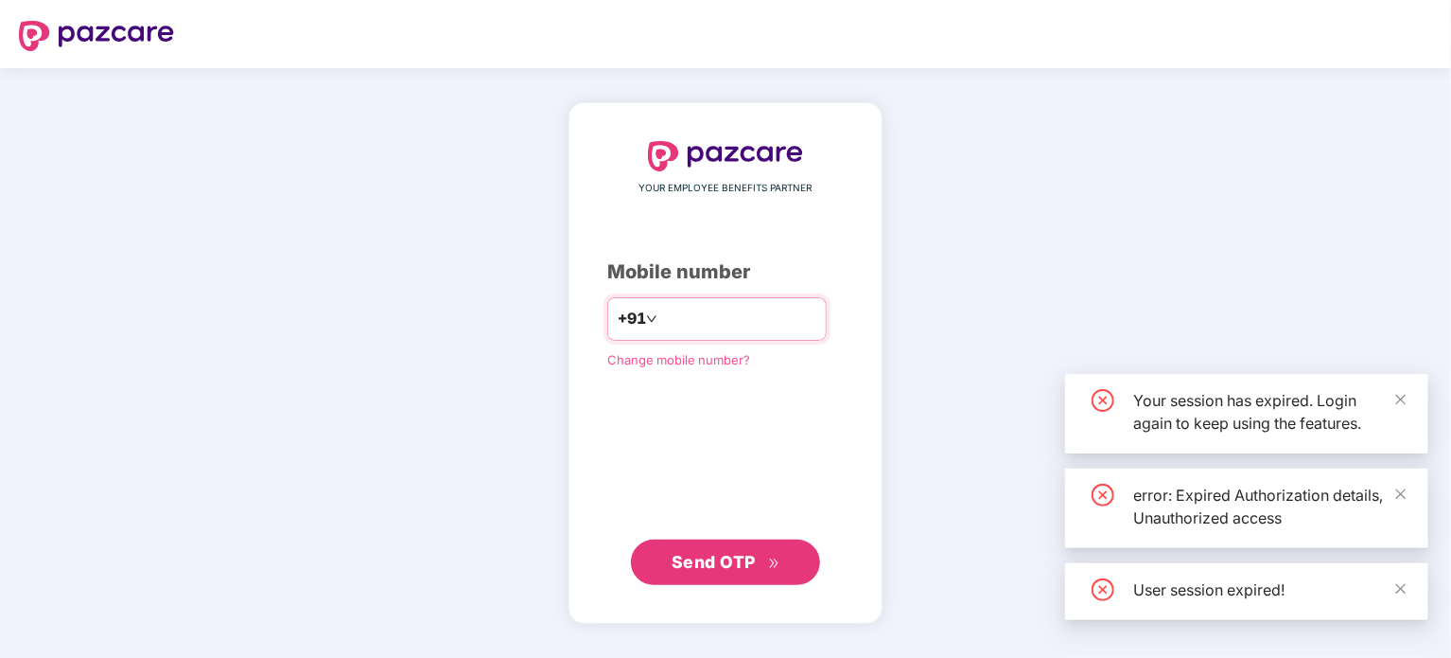 The image size is (1451, 658). I want to click on div: Mobile number, so click(726, 272).